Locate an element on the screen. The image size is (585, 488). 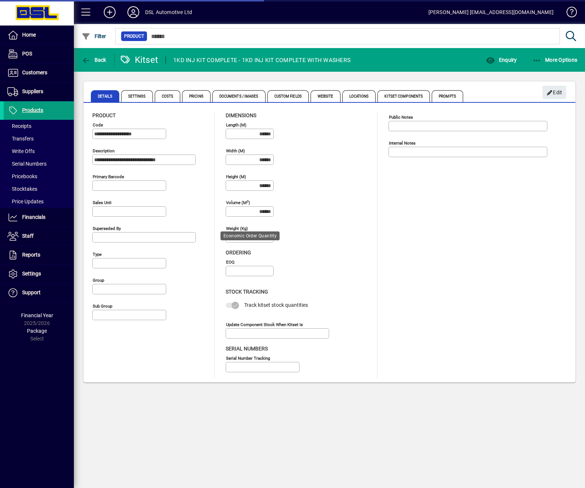
a: Support is located at coordinates (39, 293).